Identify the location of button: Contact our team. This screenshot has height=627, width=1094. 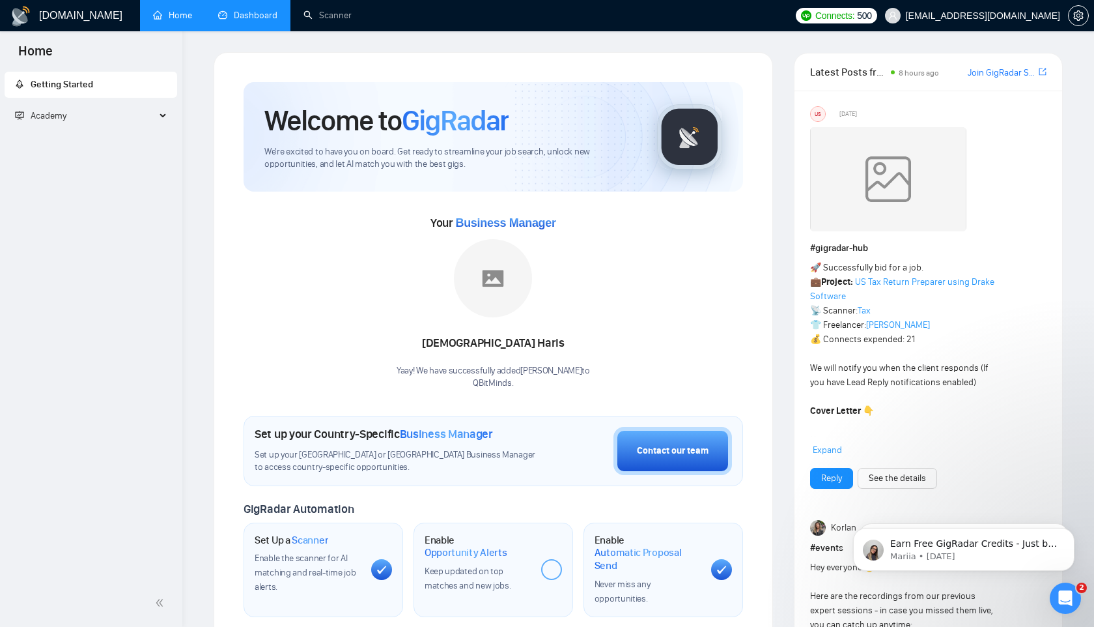
(673, 451).